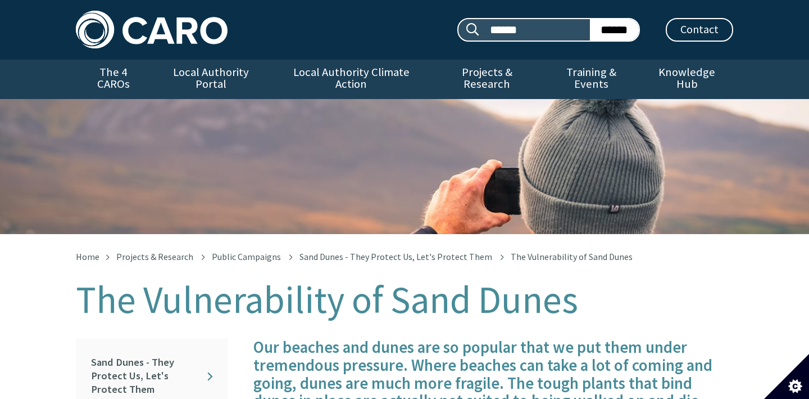 This screenshot has height=399, width=809. I want to click on span: The Vulnerability of Sand Dunes, so click(572, 256).